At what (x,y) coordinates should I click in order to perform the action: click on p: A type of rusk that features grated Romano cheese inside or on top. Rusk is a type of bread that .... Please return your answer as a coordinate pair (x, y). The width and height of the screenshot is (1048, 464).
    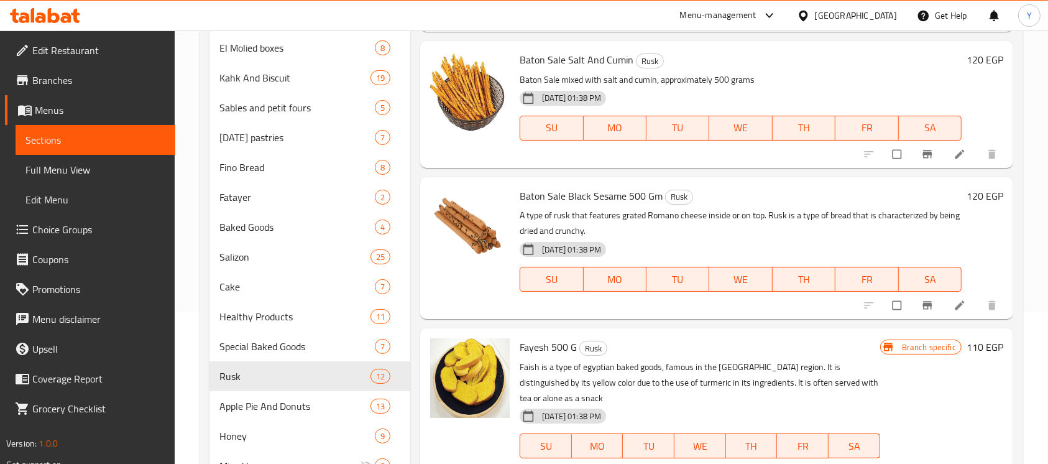
    Looking at the image, I should click on (740, 223).